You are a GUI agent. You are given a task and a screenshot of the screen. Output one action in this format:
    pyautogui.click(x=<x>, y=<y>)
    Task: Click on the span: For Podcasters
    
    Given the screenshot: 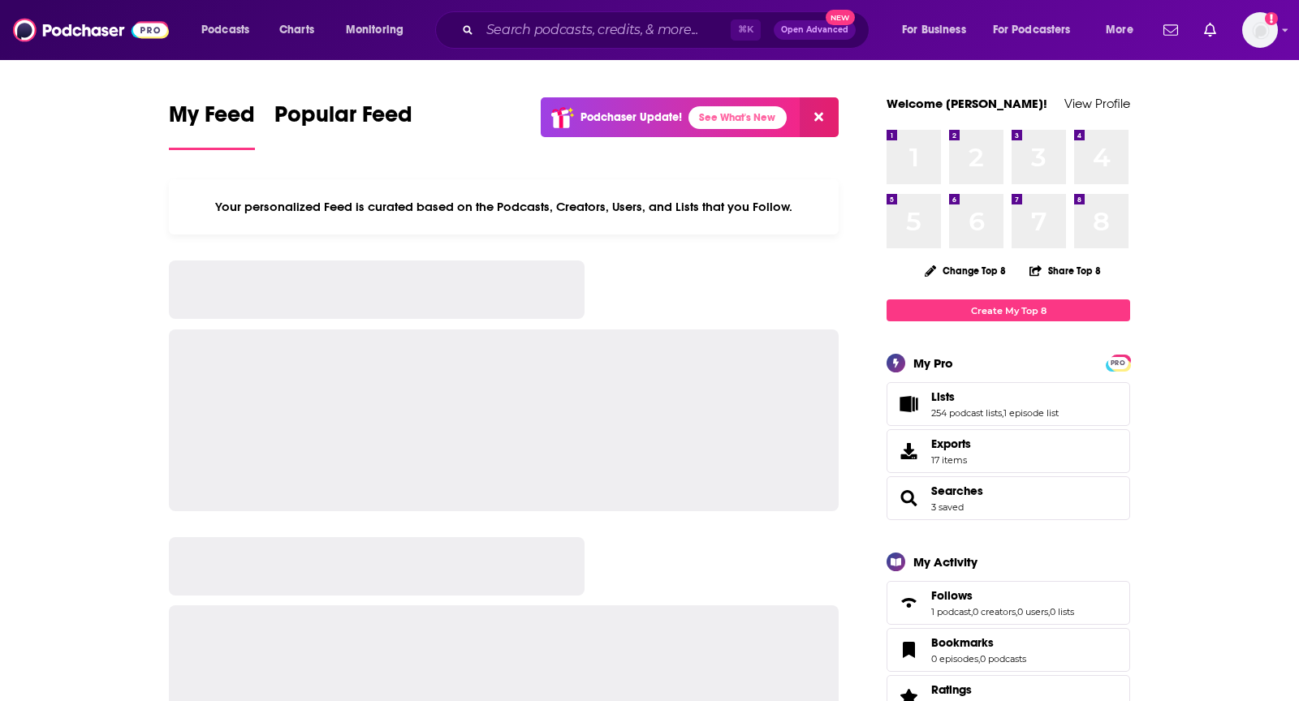 What is the action you would take?
    pyautogui.click(x=1032, y=30)
    